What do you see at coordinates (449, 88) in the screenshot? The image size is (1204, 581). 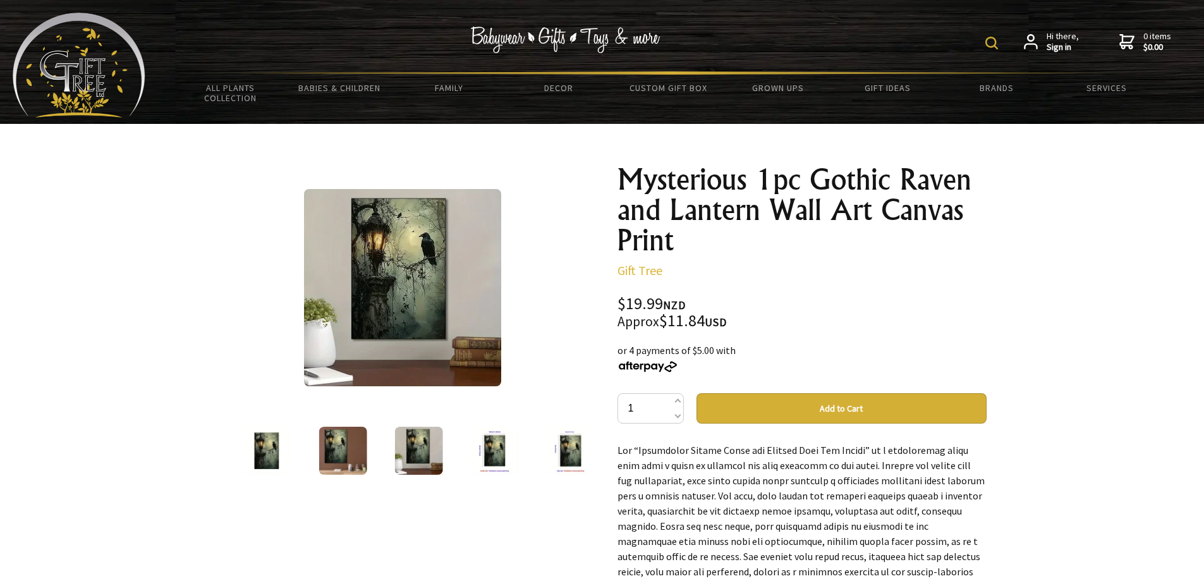 I see `a: Family` at bounding box center [449, 88].